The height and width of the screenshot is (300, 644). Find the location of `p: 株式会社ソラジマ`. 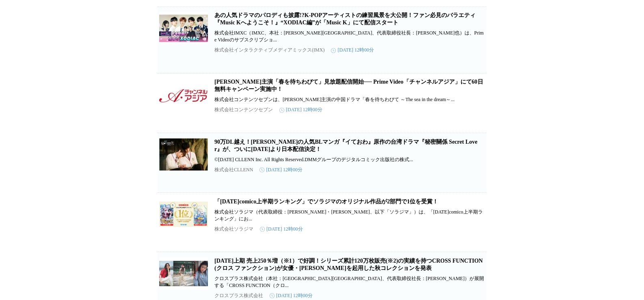

p: 株式会社ソラジマ is located at coordinates (234, 229).